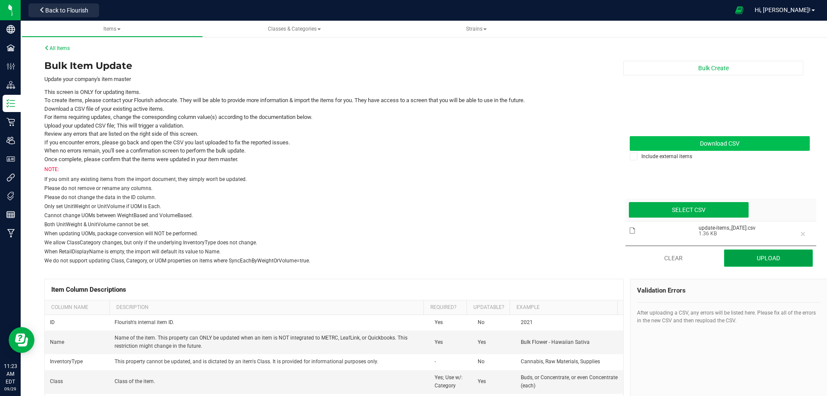  I want to click on inline-svg: Users, so click(11, 140).